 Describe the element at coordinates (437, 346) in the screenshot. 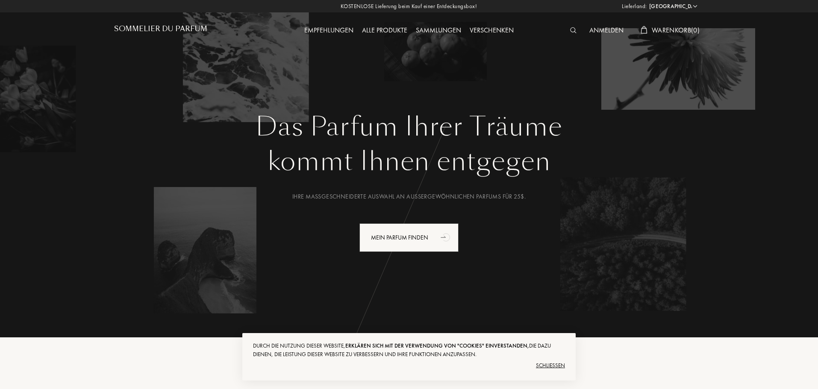

I see `span: erklären sich mit der Verwendung von "Cookies" einverstanden,` at that location.